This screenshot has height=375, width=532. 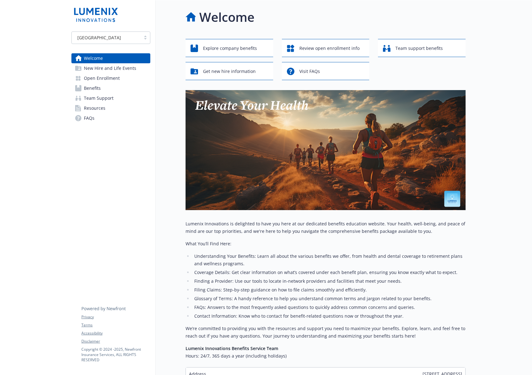 I want to click on span: FAQs, so click(x=89, y=118).